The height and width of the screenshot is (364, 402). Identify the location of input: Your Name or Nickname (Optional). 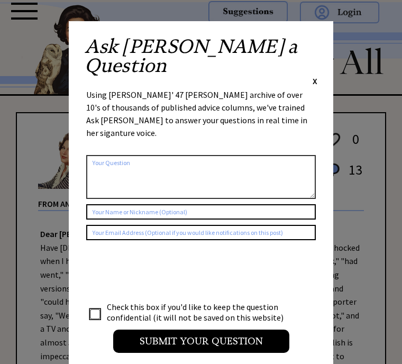
(201, 212).